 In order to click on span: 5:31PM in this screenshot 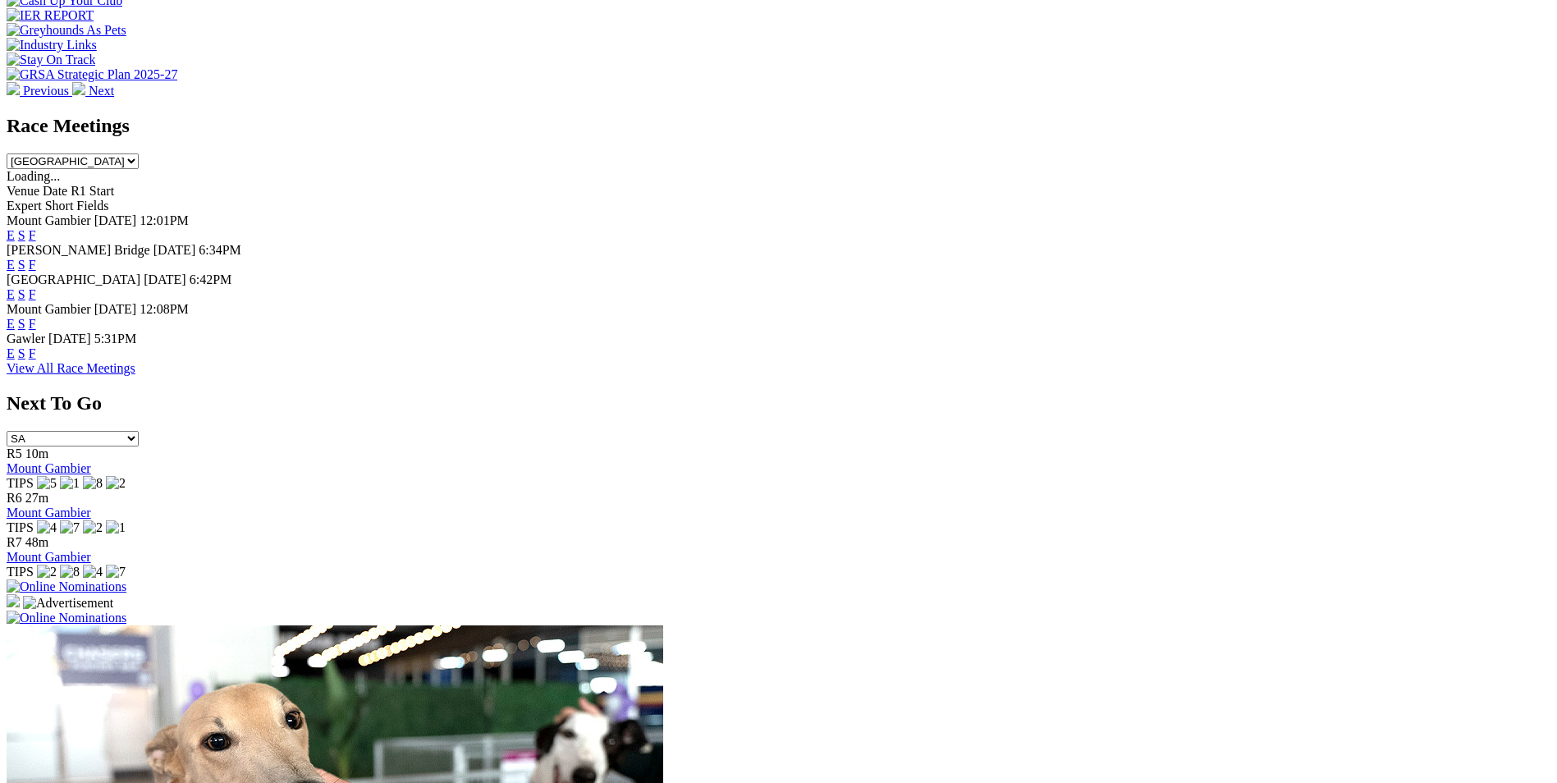, I will do `click(116, 338)`.